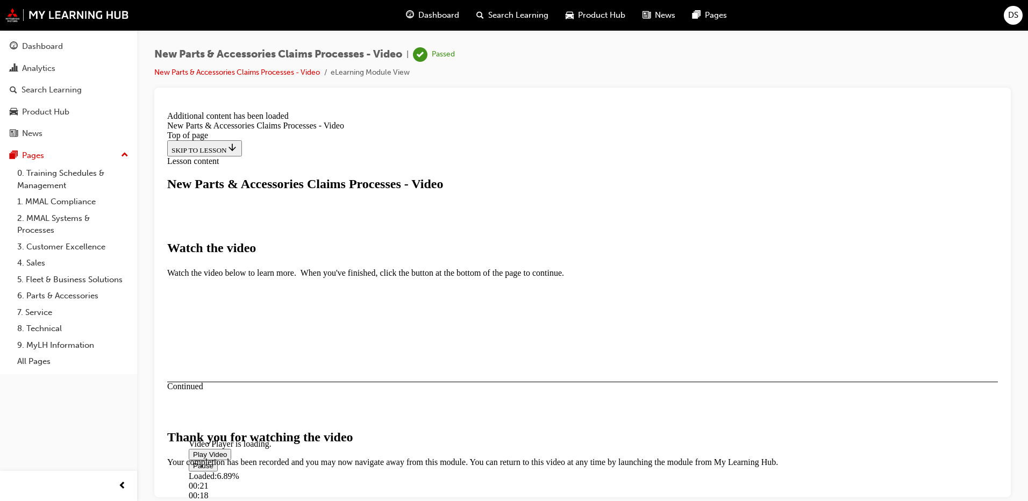  Describe the element at coordinates (439, 15) in the screenshot. I see `span: Dashboard` at that location.